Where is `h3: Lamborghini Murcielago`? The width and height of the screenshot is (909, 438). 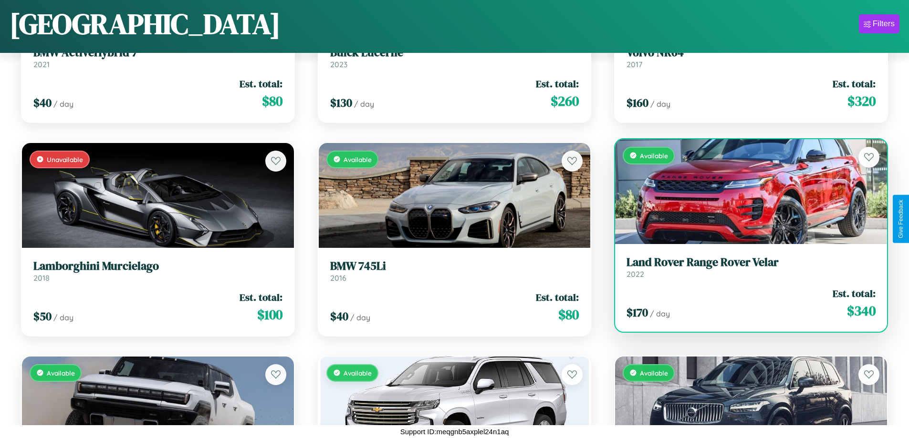
h3: Lamborghini Murcielago is located at coordinates (158, 266).